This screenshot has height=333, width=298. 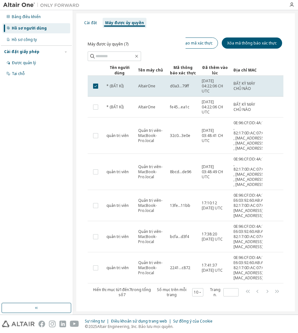 What do you see at coordinates (193, 321) in the screenshot?
I see `font: Sự đồng ý của Cookie` at bounding box center [193, 321].